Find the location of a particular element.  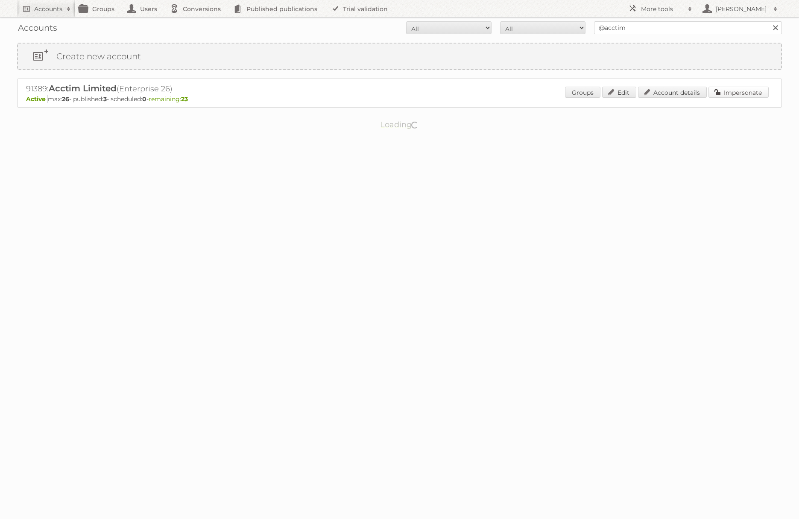

a: Account details is located at coordinates (672, 92).